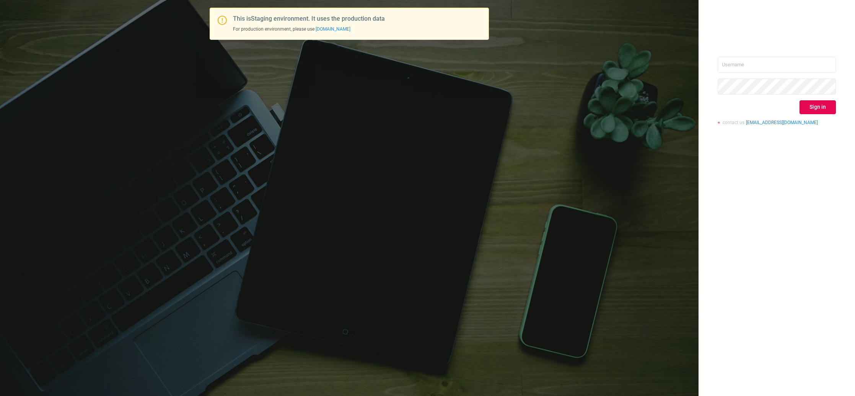 This screenshot has width=855, height=396. I want to click on span: contact us, so click(734, 122).